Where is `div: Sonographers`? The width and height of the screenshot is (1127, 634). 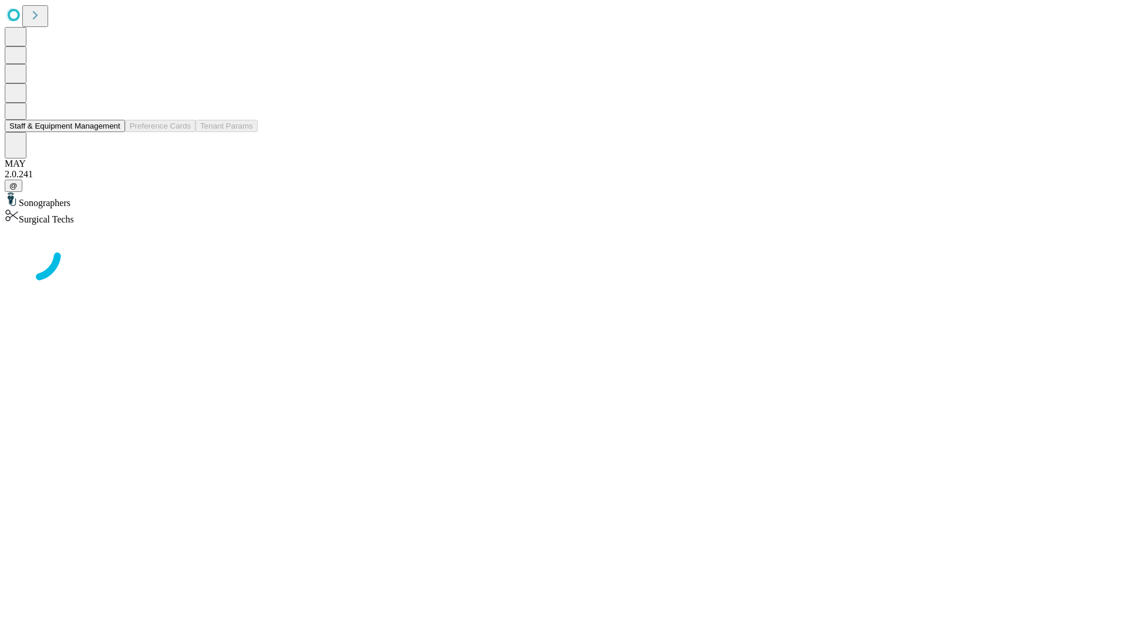
div: Sonographers is located at coordinates (564, 200).